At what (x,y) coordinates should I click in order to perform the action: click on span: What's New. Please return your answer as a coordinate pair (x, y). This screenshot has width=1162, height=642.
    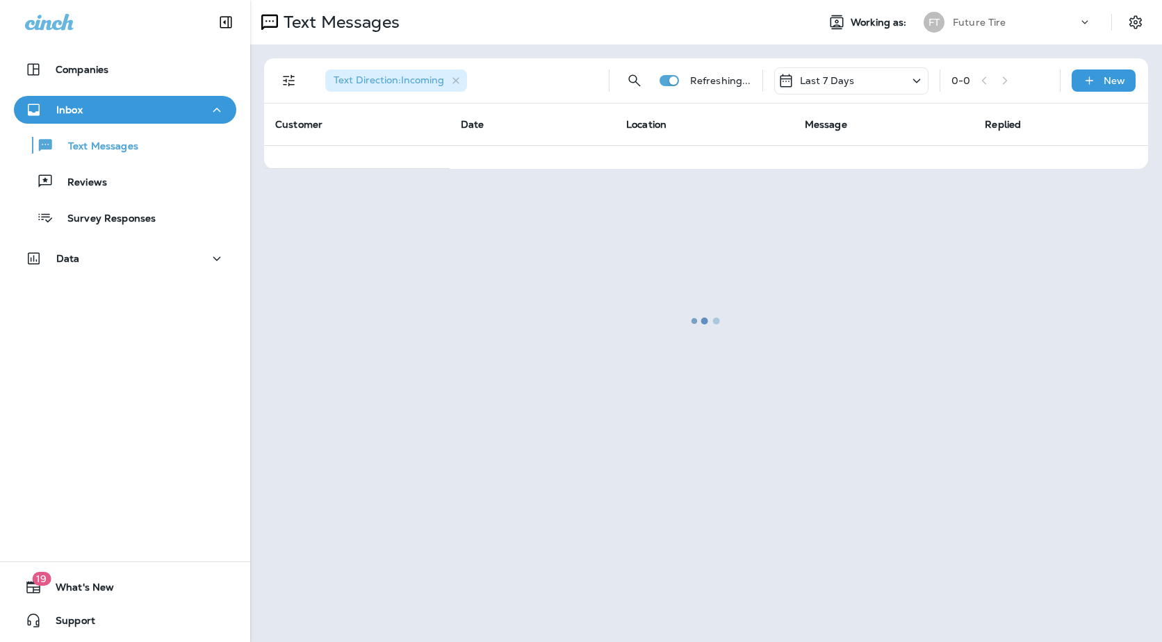
    Looking at the image, I should click on (78, 590).